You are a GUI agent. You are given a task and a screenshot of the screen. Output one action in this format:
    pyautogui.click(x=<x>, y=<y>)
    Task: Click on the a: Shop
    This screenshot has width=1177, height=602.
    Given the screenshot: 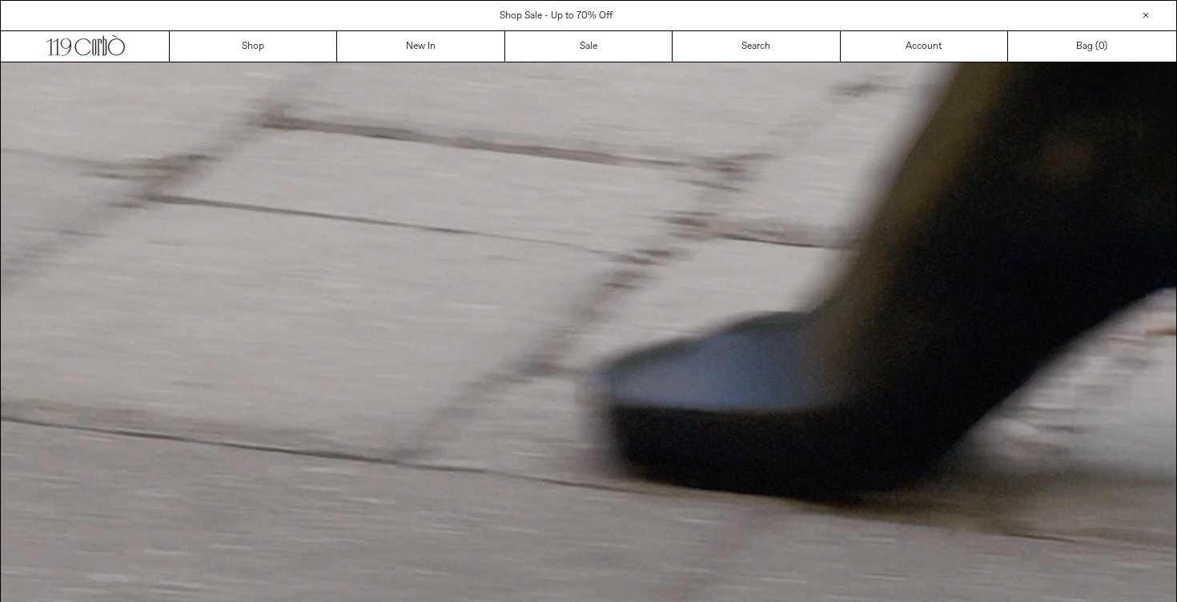 What is the action you would take?
    pyautogui.click(x=253, y=46)
    